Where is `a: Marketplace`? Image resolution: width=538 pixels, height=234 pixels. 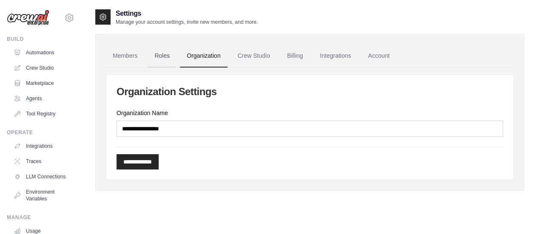
a: Marketplace is located at coordinates (42, 83).